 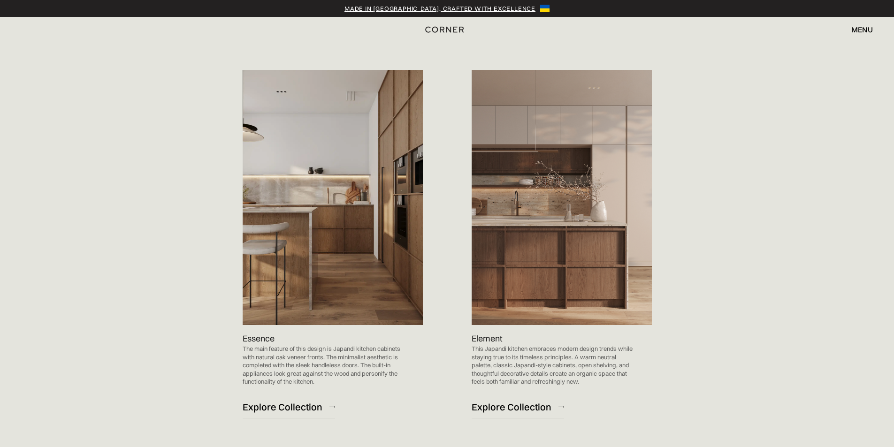 I want to click on p: This Japandi kitchen embraces modern design trends while staying true to its timeless principles...., so click(x=553, y=366).